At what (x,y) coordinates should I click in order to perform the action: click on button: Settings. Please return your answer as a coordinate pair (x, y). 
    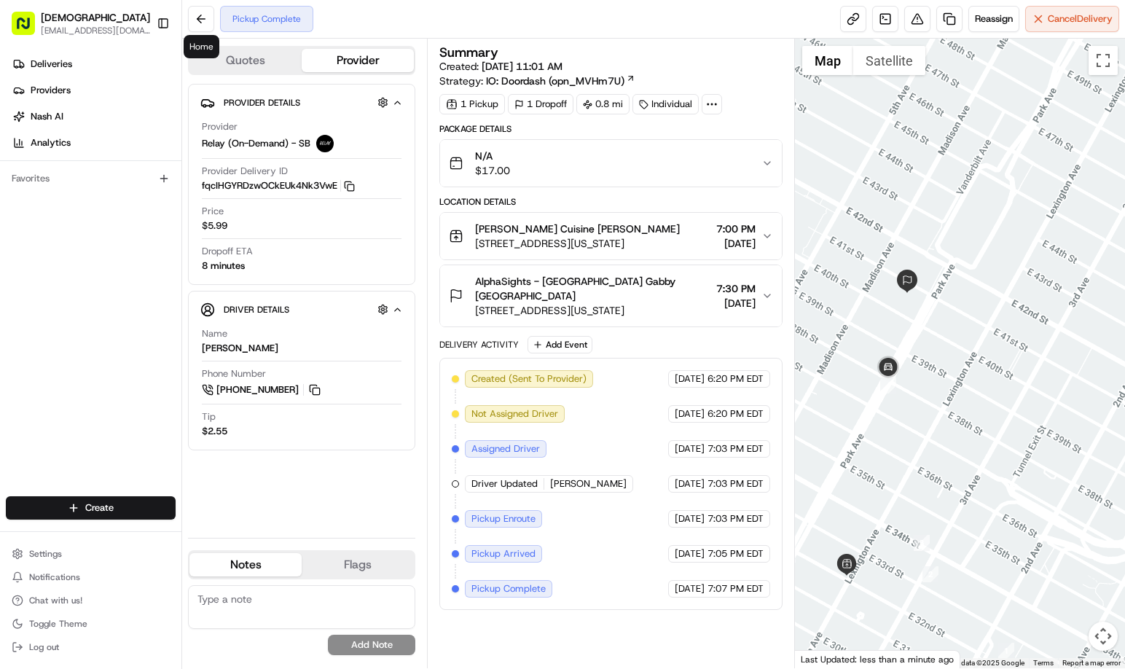
    Looking at the image, I should click on (90, 554).